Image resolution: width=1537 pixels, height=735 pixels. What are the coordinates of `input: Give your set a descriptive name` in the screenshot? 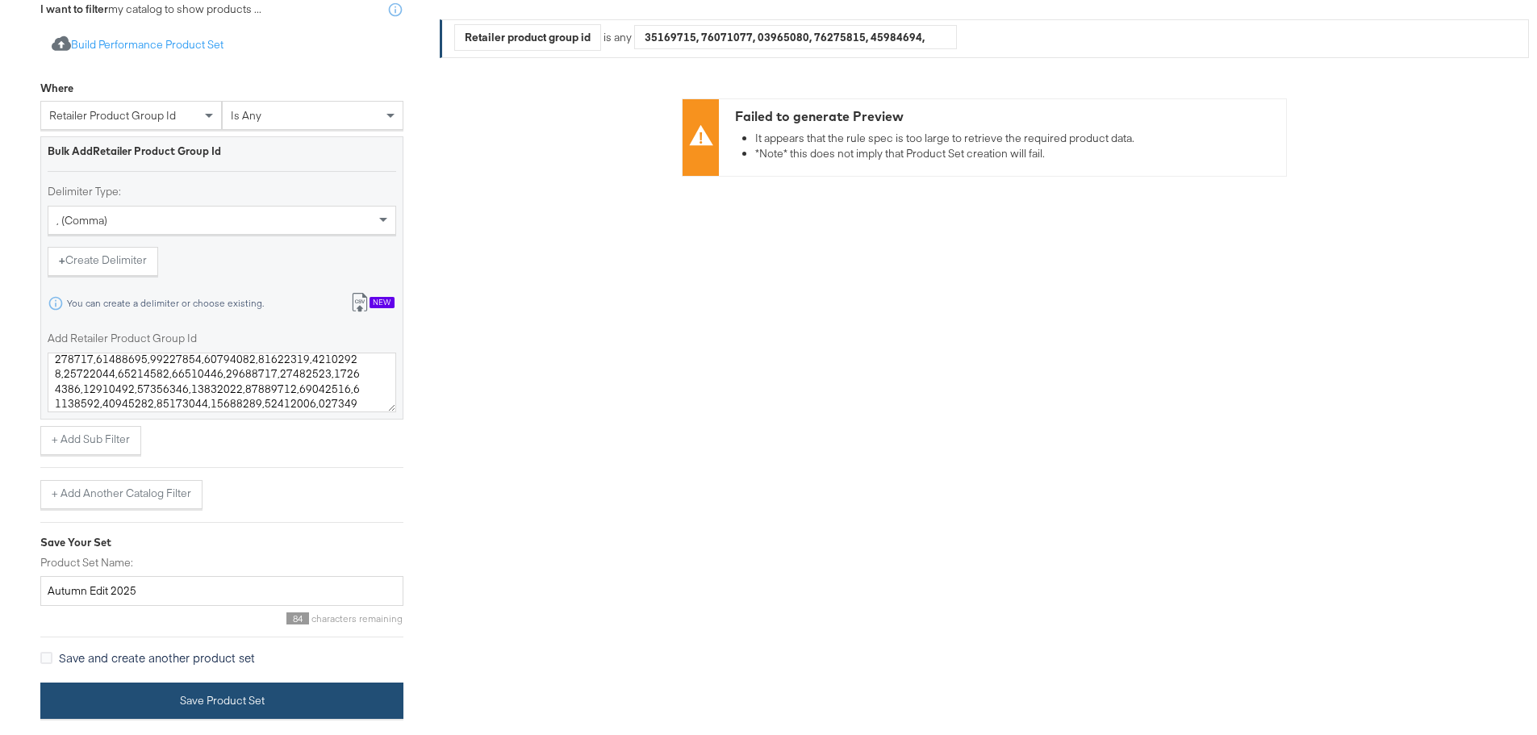 It's located at (222, 587).